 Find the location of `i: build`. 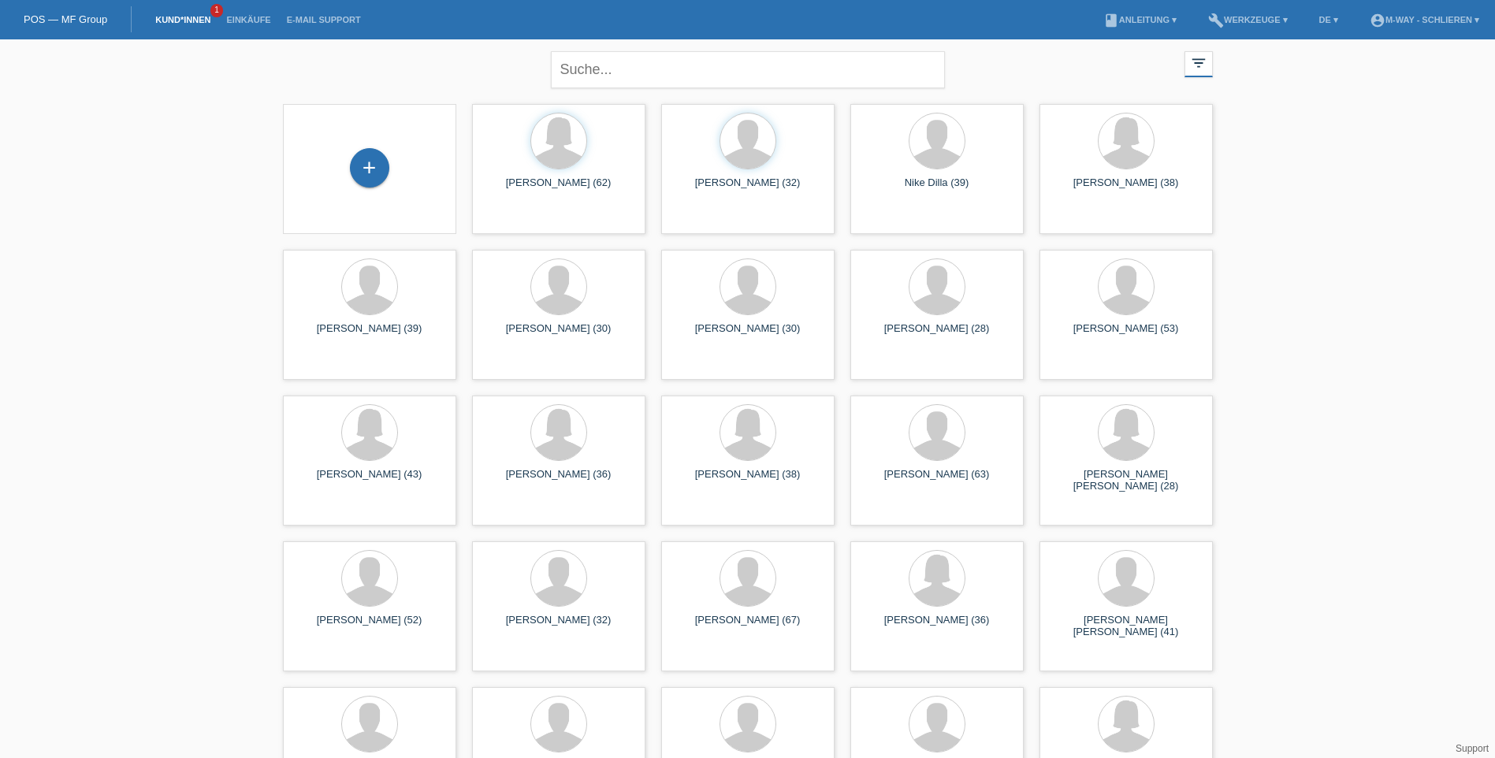

i: build is located at coordinates (1216, 20).